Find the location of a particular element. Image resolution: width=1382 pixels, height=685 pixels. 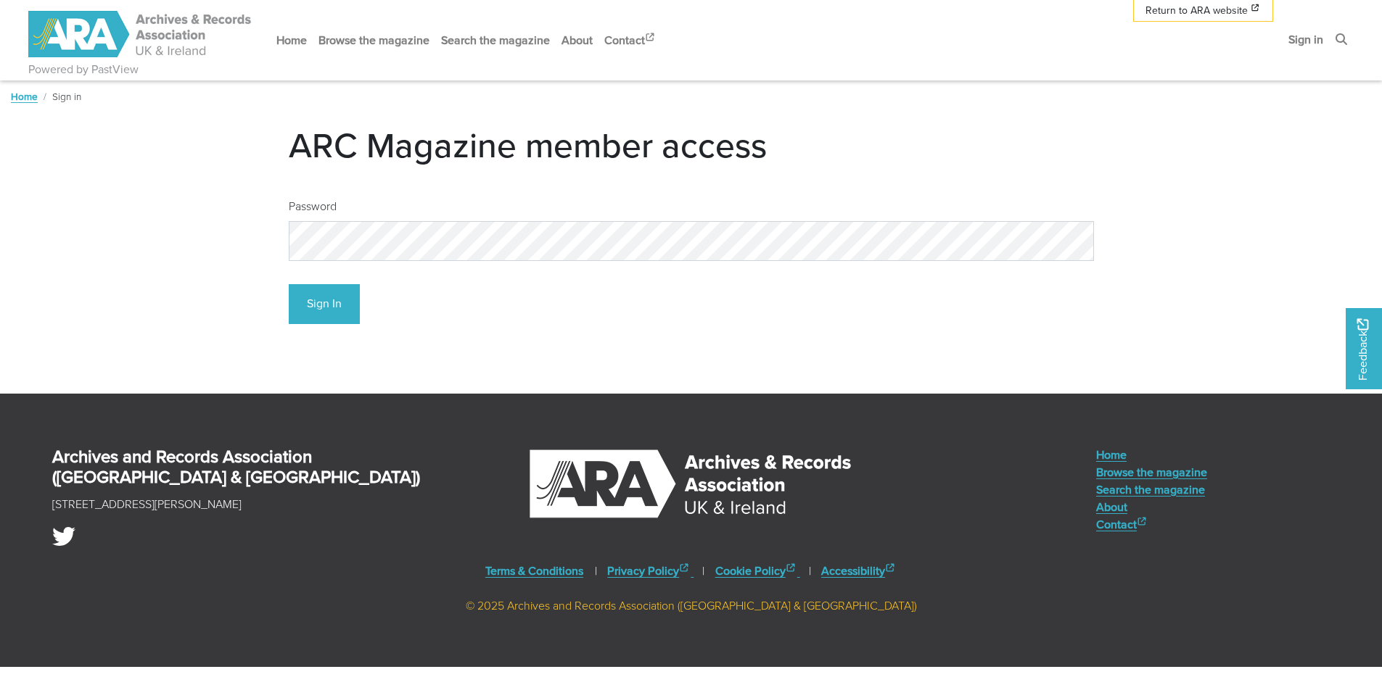

img: ARA - ARC Magazine | Powered by PastView is located at coordinates (141, 34).